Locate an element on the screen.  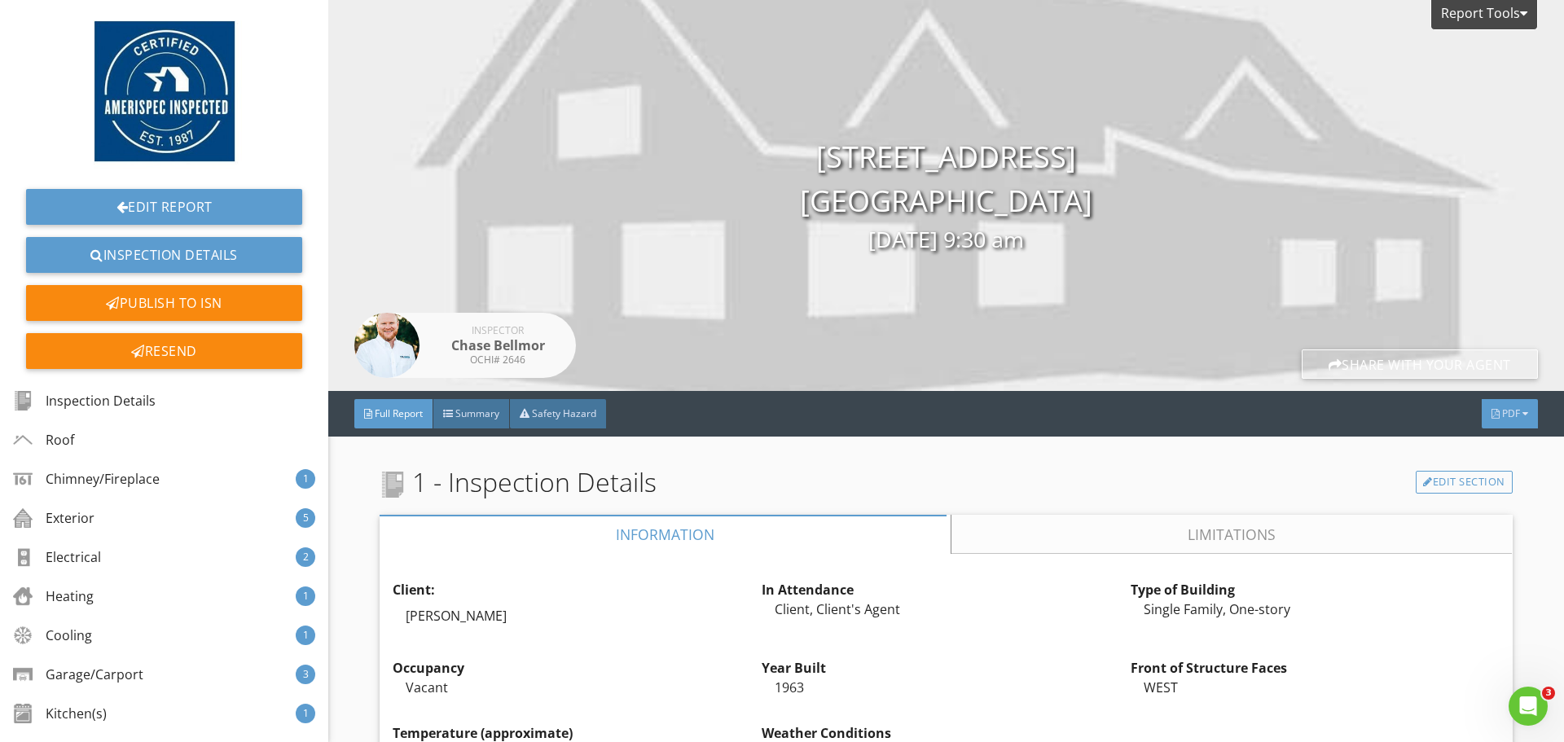
div: Roof is located at coordinates (43, 440).